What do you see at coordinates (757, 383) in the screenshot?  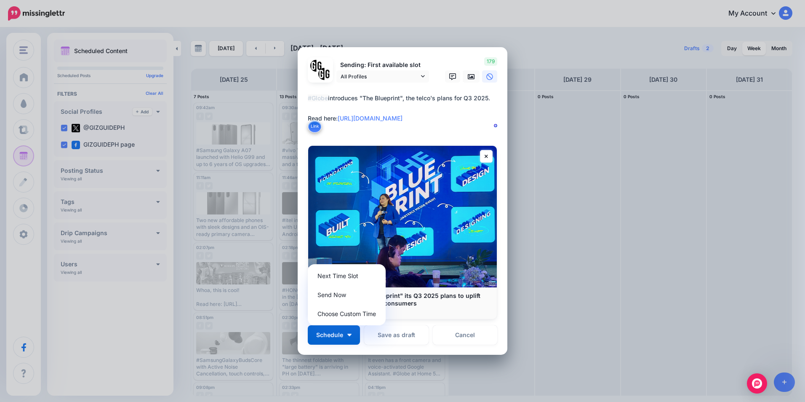 I see `div: Open Intercom Messenger` at bounding box center [757, 383].